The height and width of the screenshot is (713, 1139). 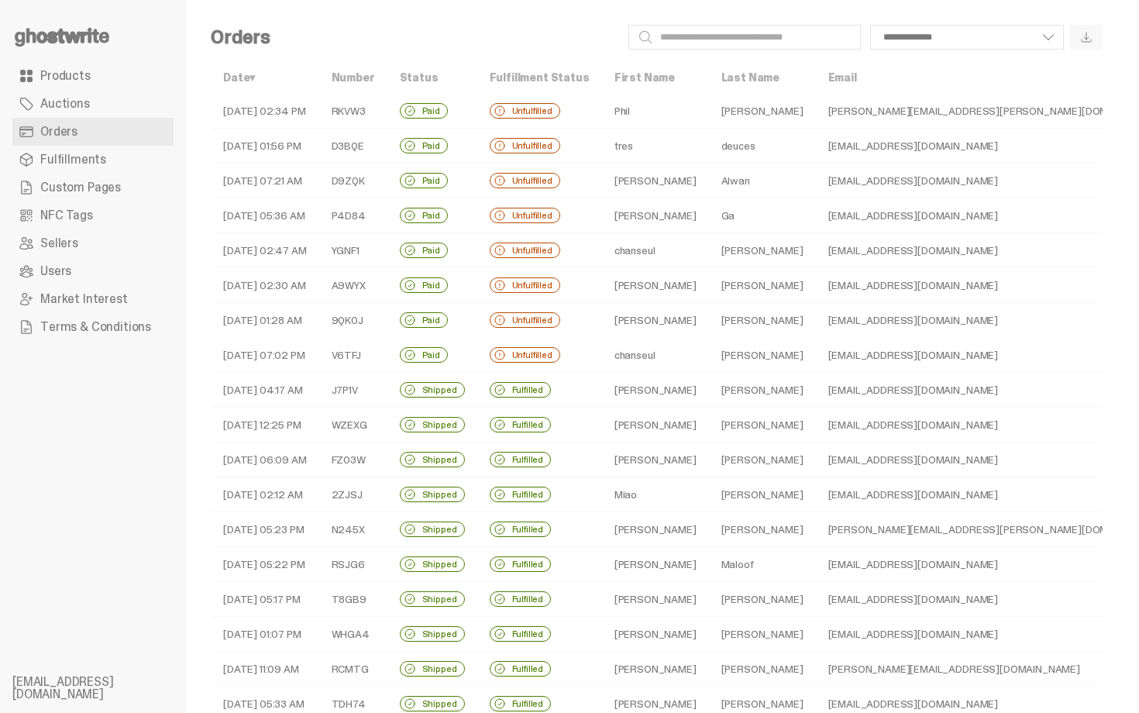 I want to click on a: Sellers, so click(x=93, y=243).